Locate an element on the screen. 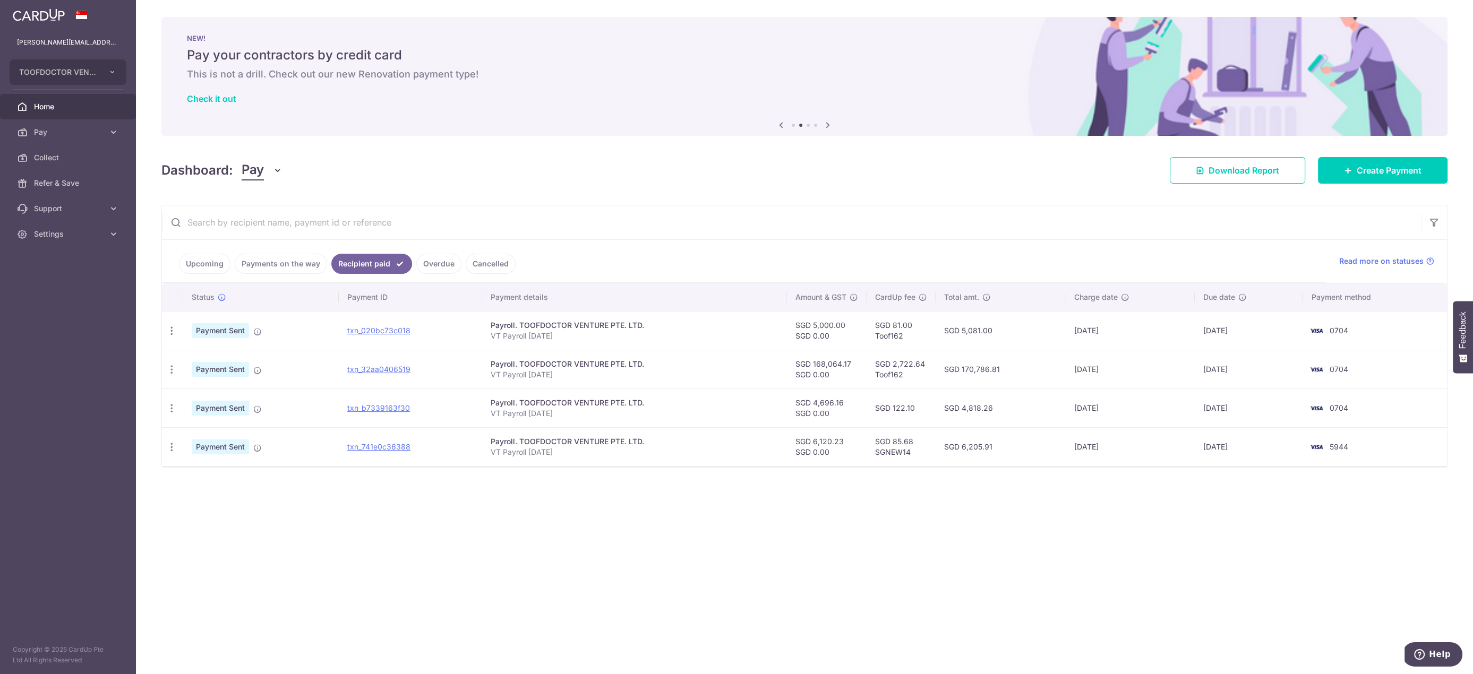 The width and height of the screenshot is (1473, 674). span: Help is located at coordinates (35, 12).